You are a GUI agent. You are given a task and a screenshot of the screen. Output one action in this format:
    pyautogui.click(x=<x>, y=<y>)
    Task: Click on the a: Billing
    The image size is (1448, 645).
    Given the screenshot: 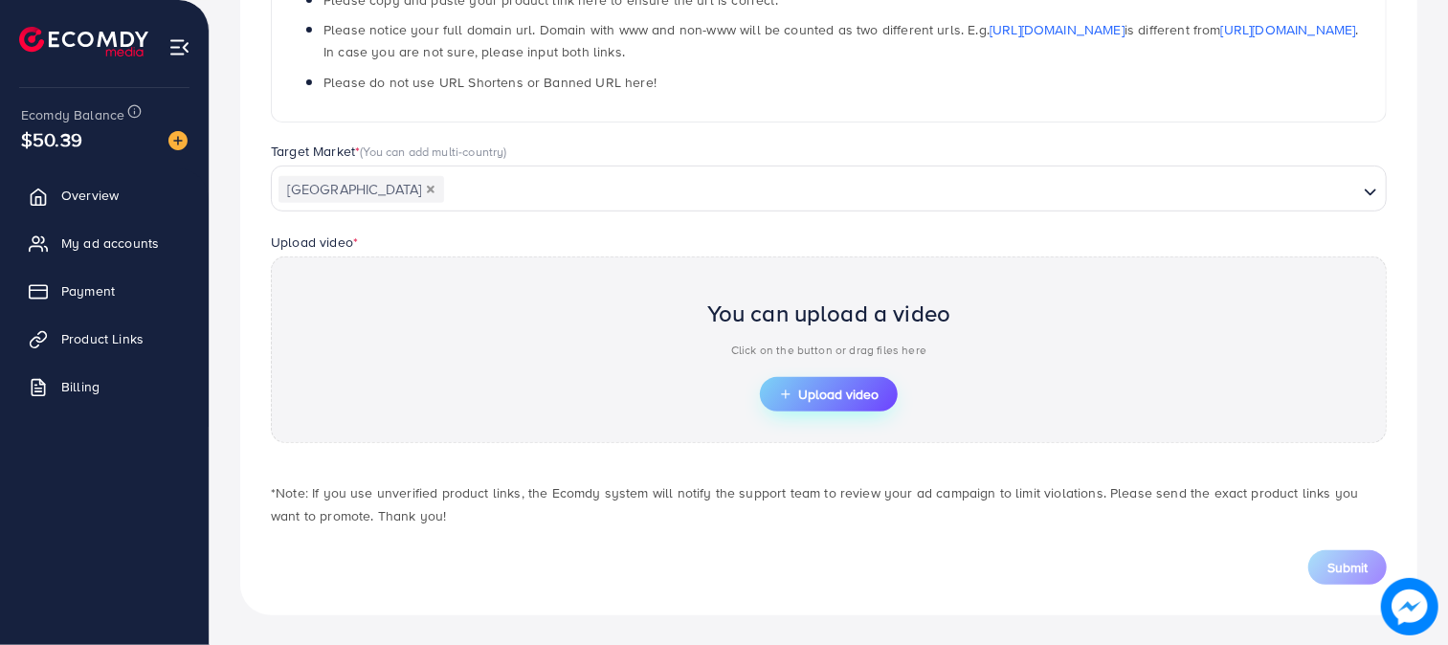 What is the action you would take?
    pyautogui.click(x=104, y=387)
    